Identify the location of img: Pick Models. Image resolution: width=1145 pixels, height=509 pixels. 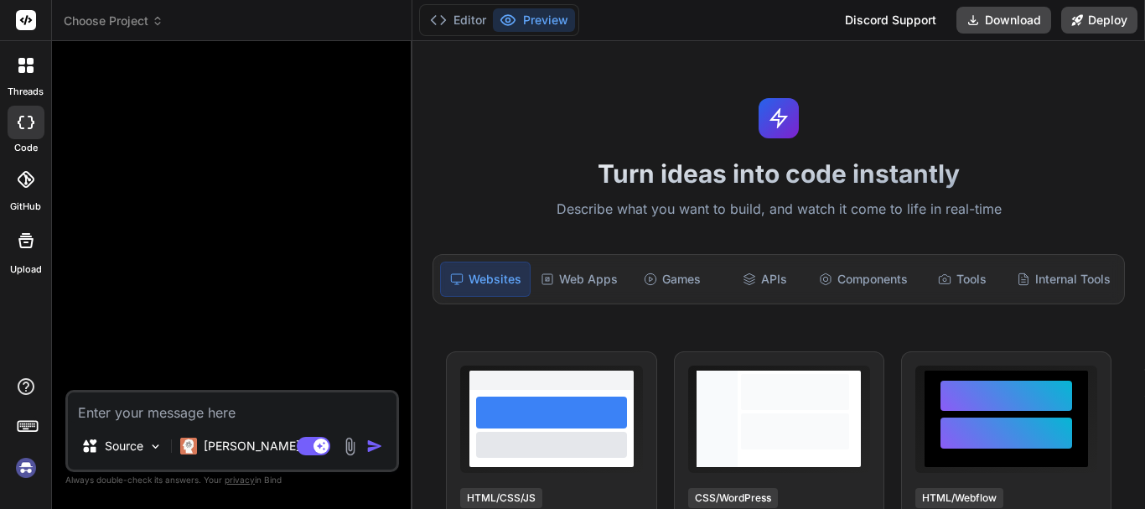
(155, 446).